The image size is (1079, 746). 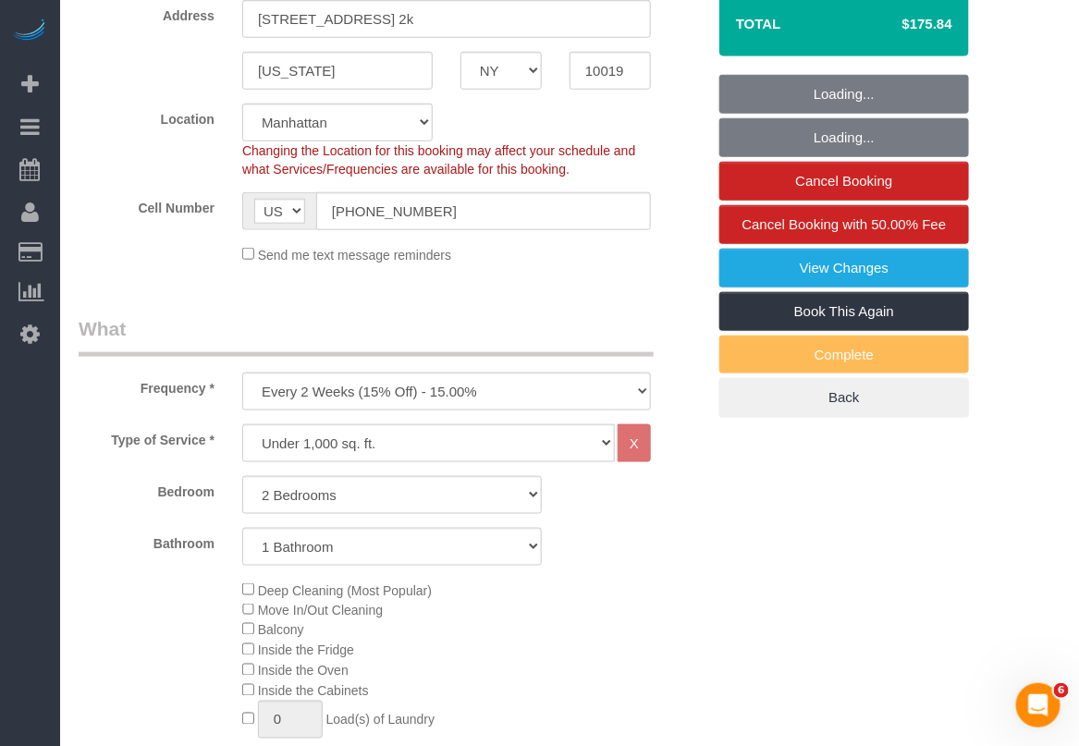 What do you see at coordinates (844, 312) in the screenshot?
I see `a: Book This Again` at bounding box center [844, 312].